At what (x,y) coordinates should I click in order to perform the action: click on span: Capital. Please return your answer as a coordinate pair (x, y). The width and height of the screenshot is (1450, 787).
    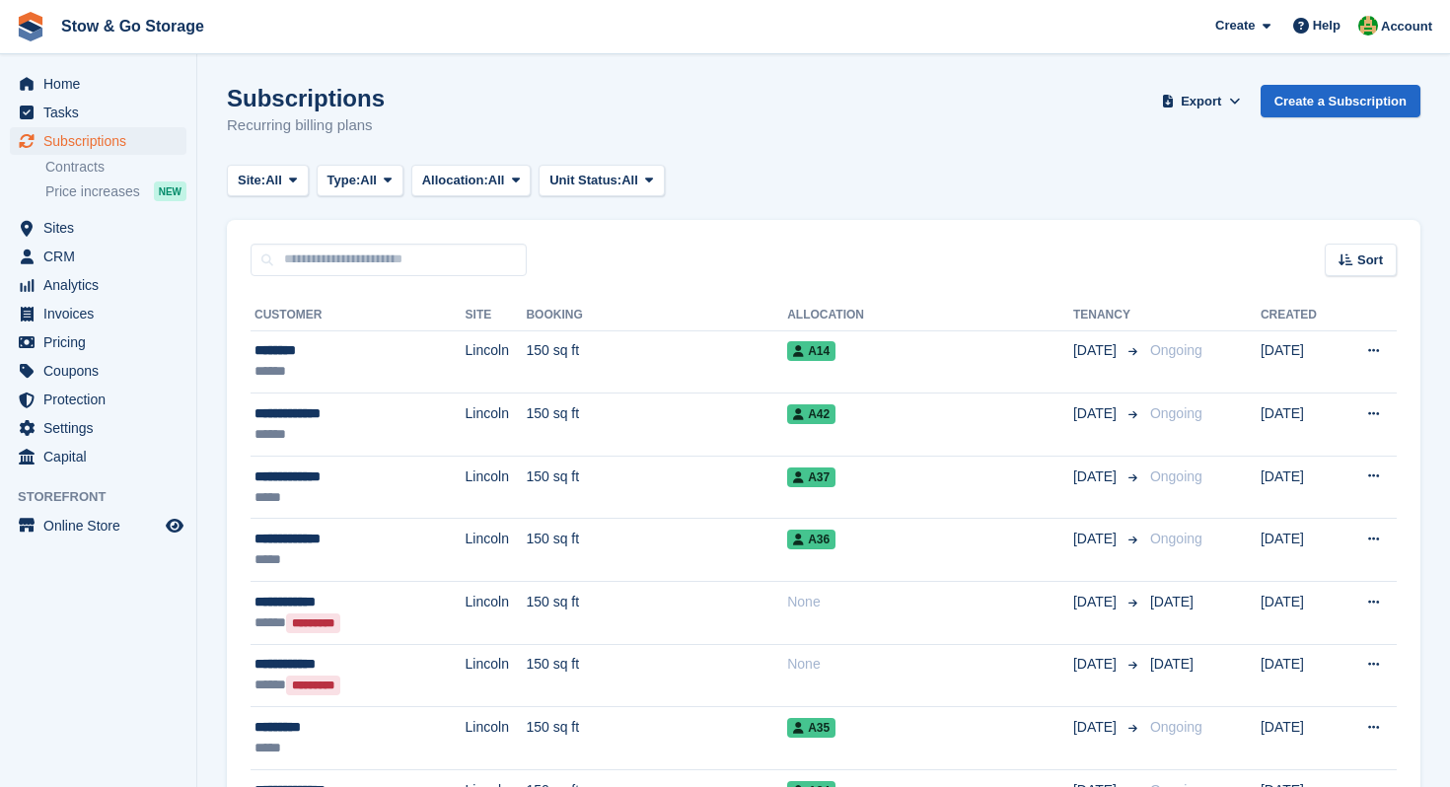
    Looking at the image, I should click on (103, 457).